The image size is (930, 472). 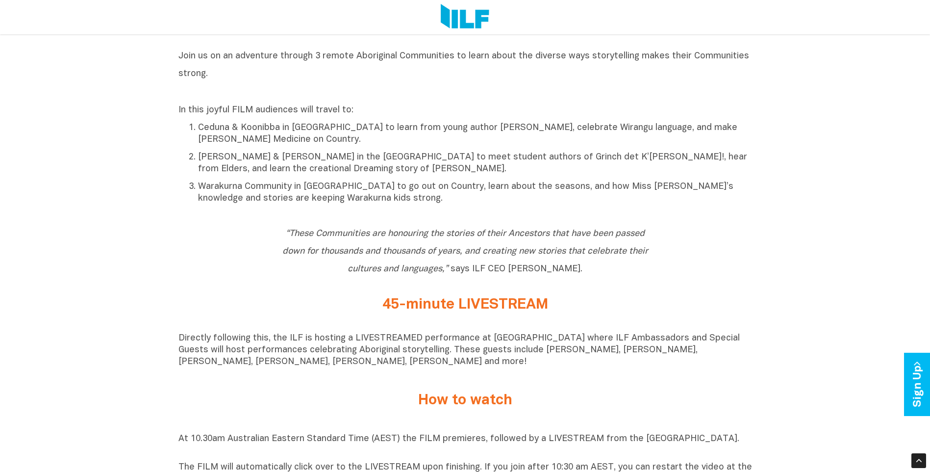 I want to click on h2: 45-minute LIVESTREAM, so click(x=465, y=304).